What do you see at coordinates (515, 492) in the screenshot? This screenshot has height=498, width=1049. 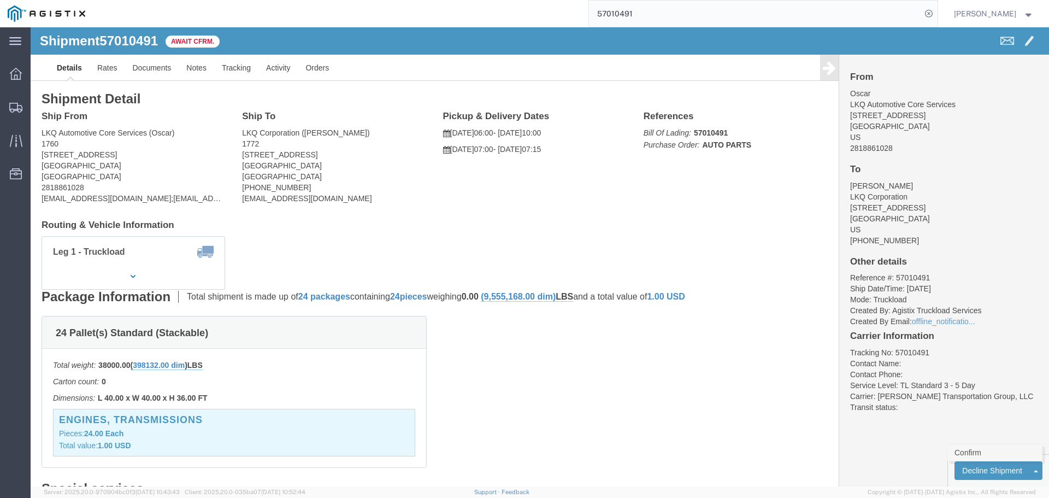 I see `a: Feedback` at bounding box center [515, 492].